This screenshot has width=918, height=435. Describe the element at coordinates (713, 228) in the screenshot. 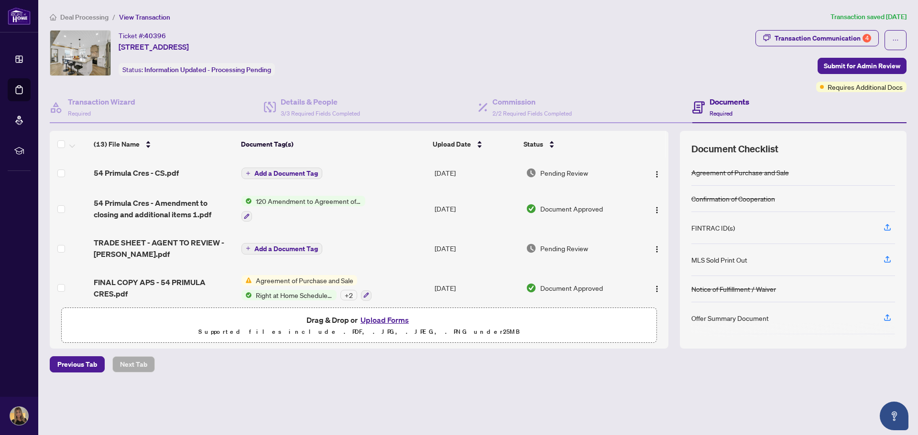

I see `div: FINTRAC ID(s)` at that location.